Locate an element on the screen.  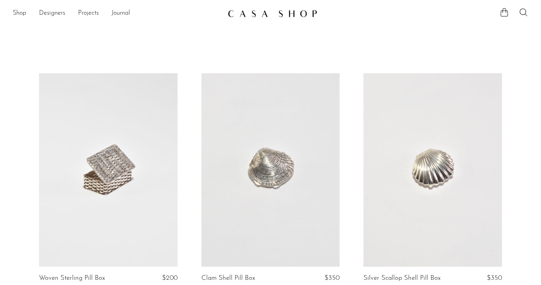
a: Projects is located at coordinates (88, 14).